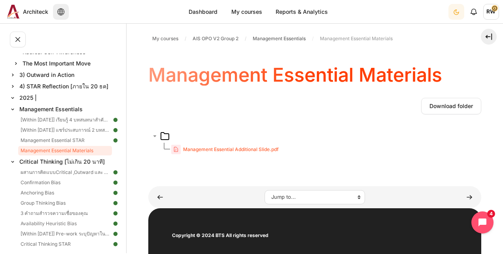 This screenshot has height=254, width=503. What do you see at coordinates (65, 173) in the screenshot?
I see `a: ผสานการคิดแบบCritical ,Outward และ Management Essential เข้าด้วยกัน` at bounding box center [65, 173].